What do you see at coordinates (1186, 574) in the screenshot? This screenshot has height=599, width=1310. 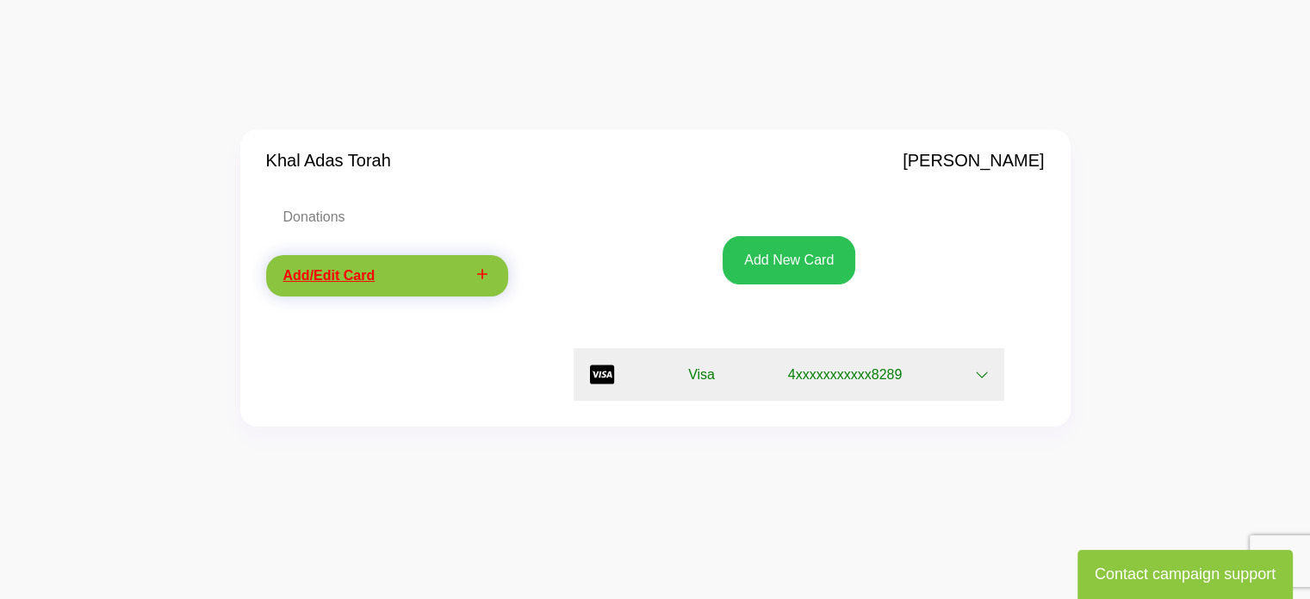 I see `button: Contact campaign support` at bounding box center [1186, 574].